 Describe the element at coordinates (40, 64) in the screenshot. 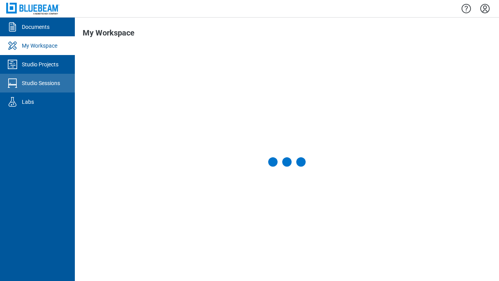

I see `div: Studio Projects` at that location.